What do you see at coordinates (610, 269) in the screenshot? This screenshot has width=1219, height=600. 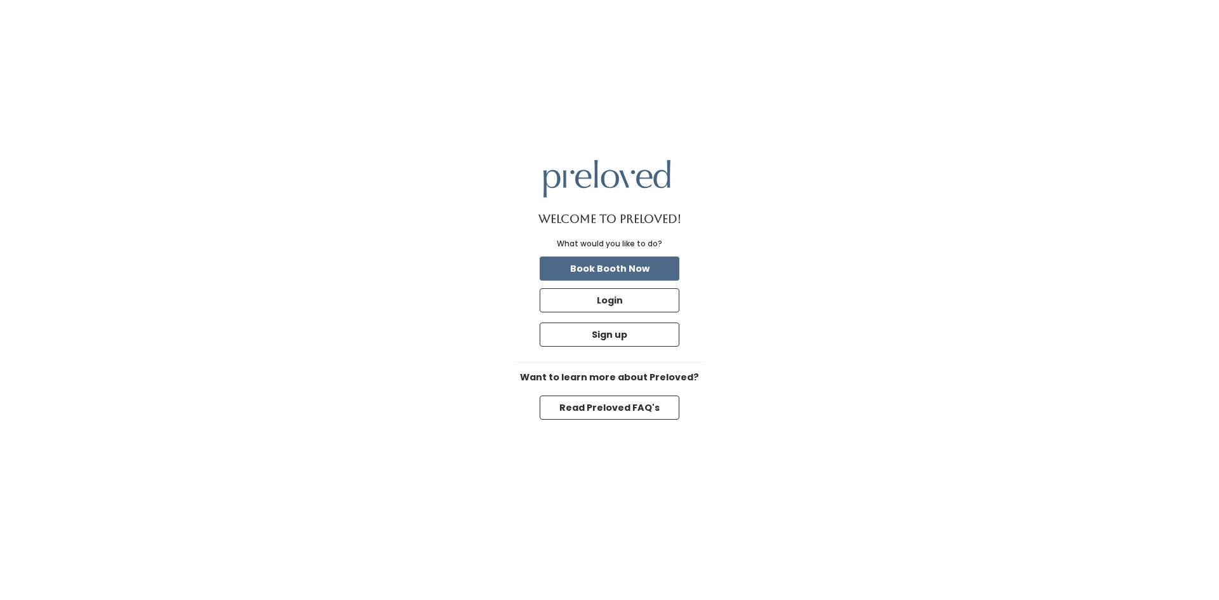 I see `button: Book Booth Now` at bounding box center [610, 269].